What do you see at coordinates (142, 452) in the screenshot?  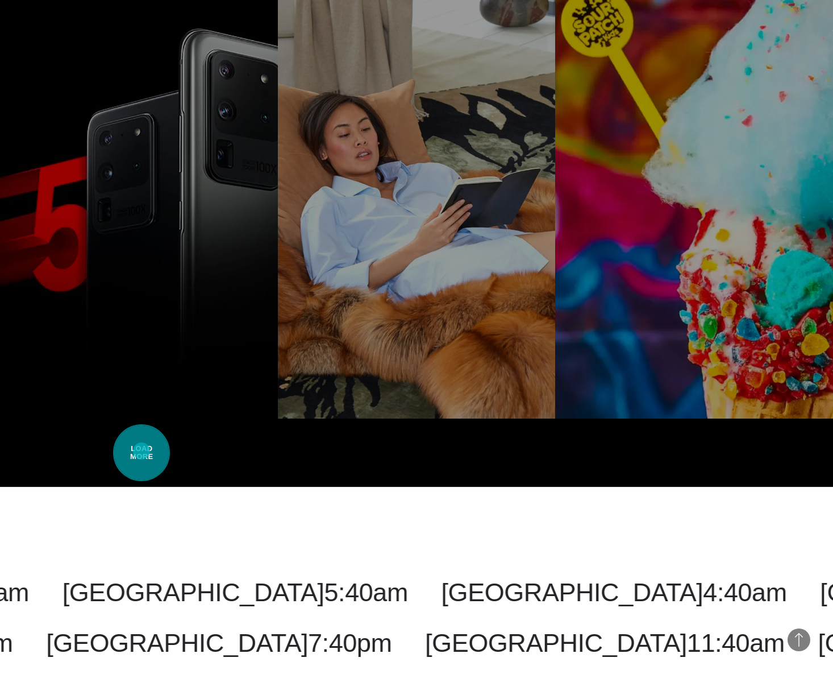 I see `span: Load More` at bounding box center [142, 452].